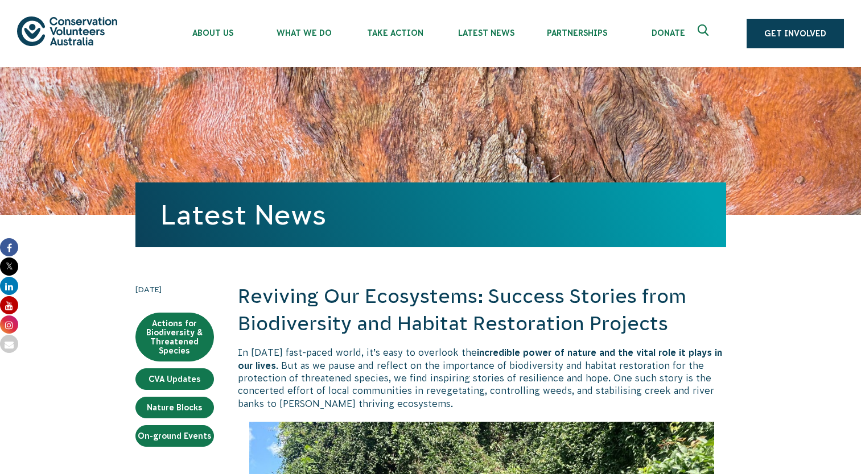 The height and width of the screenshot is (474, 861). I want to click on button: Expand search box Close search box, so click(704, 34).